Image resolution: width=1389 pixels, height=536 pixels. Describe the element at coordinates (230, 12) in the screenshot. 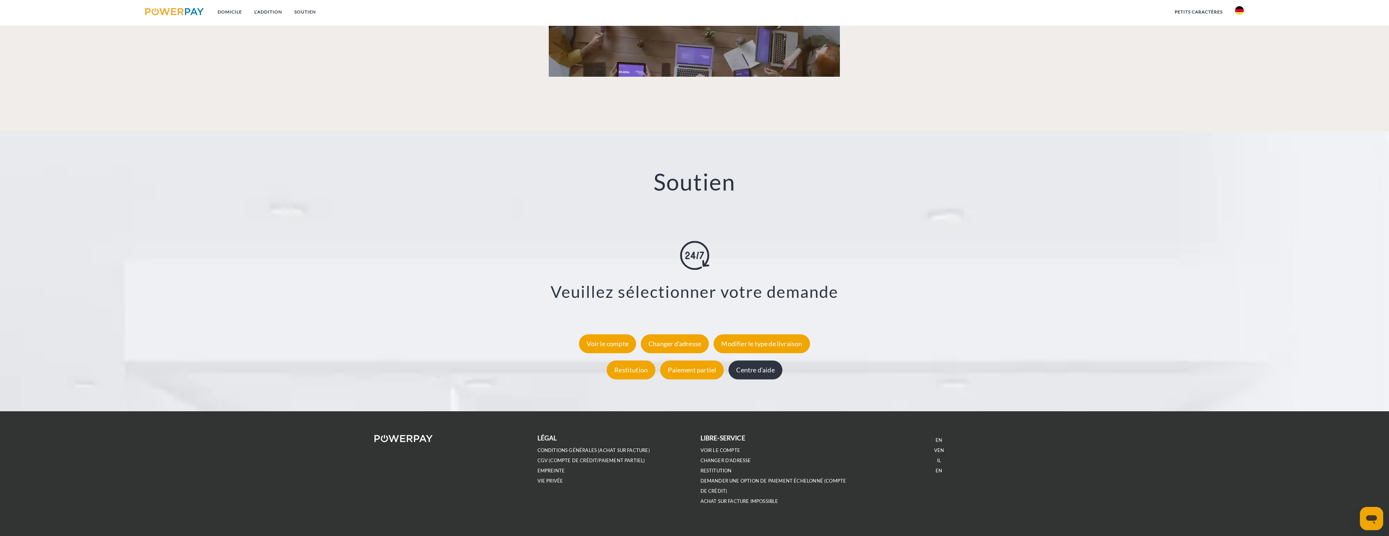

I see `a: Domicile` at that location.